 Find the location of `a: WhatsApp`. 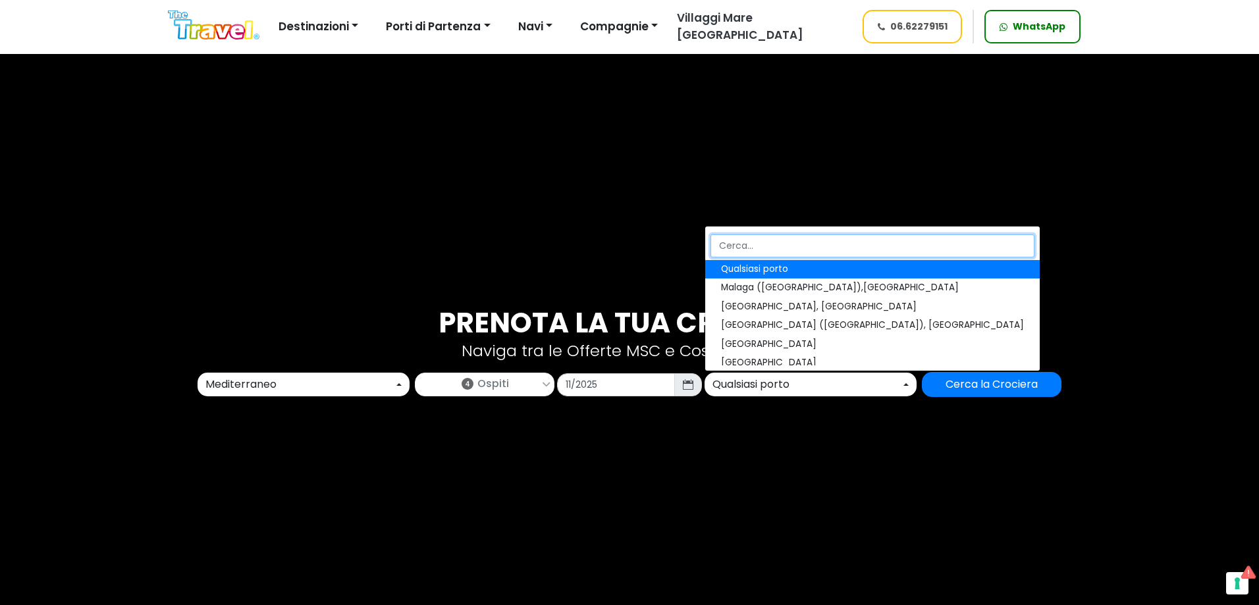

a: WhatsApp is located at coordinates (1033, 26).